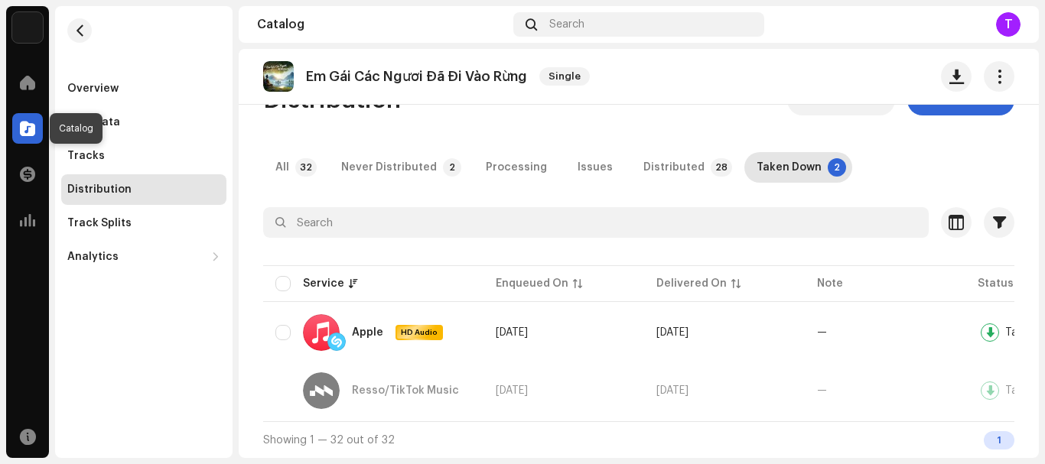  I want to click on div: Service, so click(324, 284).